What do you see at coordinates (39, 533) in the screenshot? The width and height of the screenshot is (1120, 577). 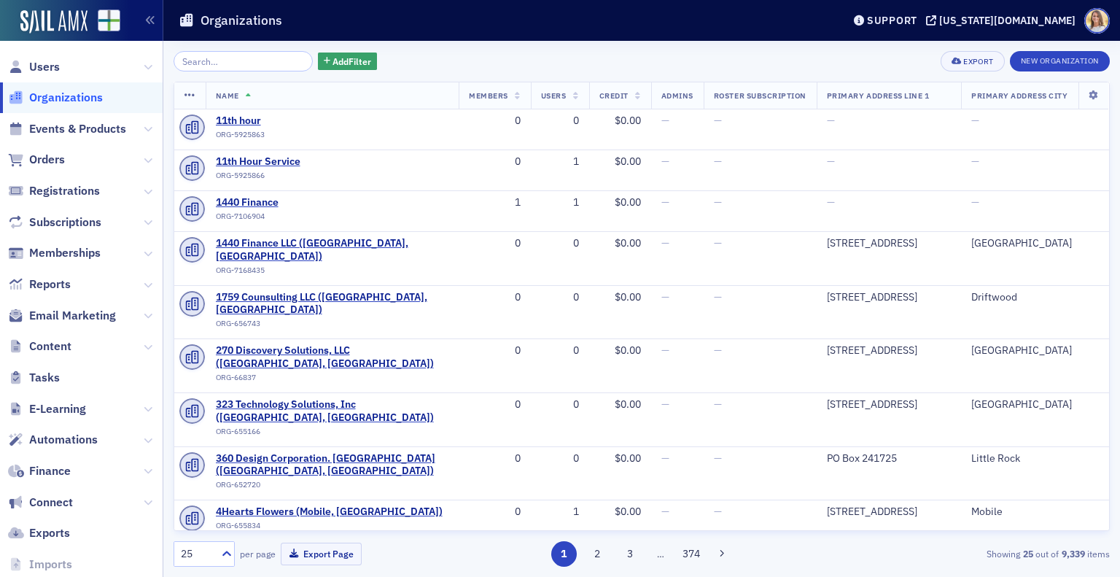 I see `a: Exports` at bounding box center [39, 533].